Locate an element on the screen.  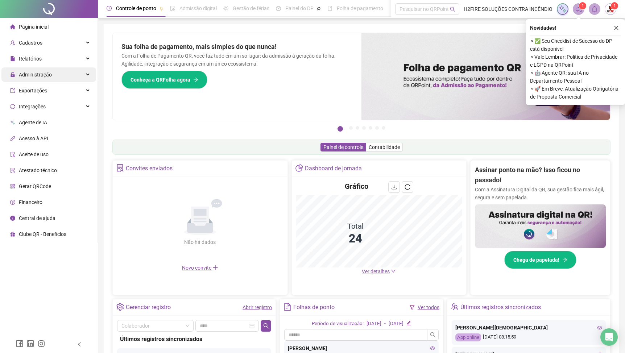
a: Ver todos is located at coordinates (429, 308).